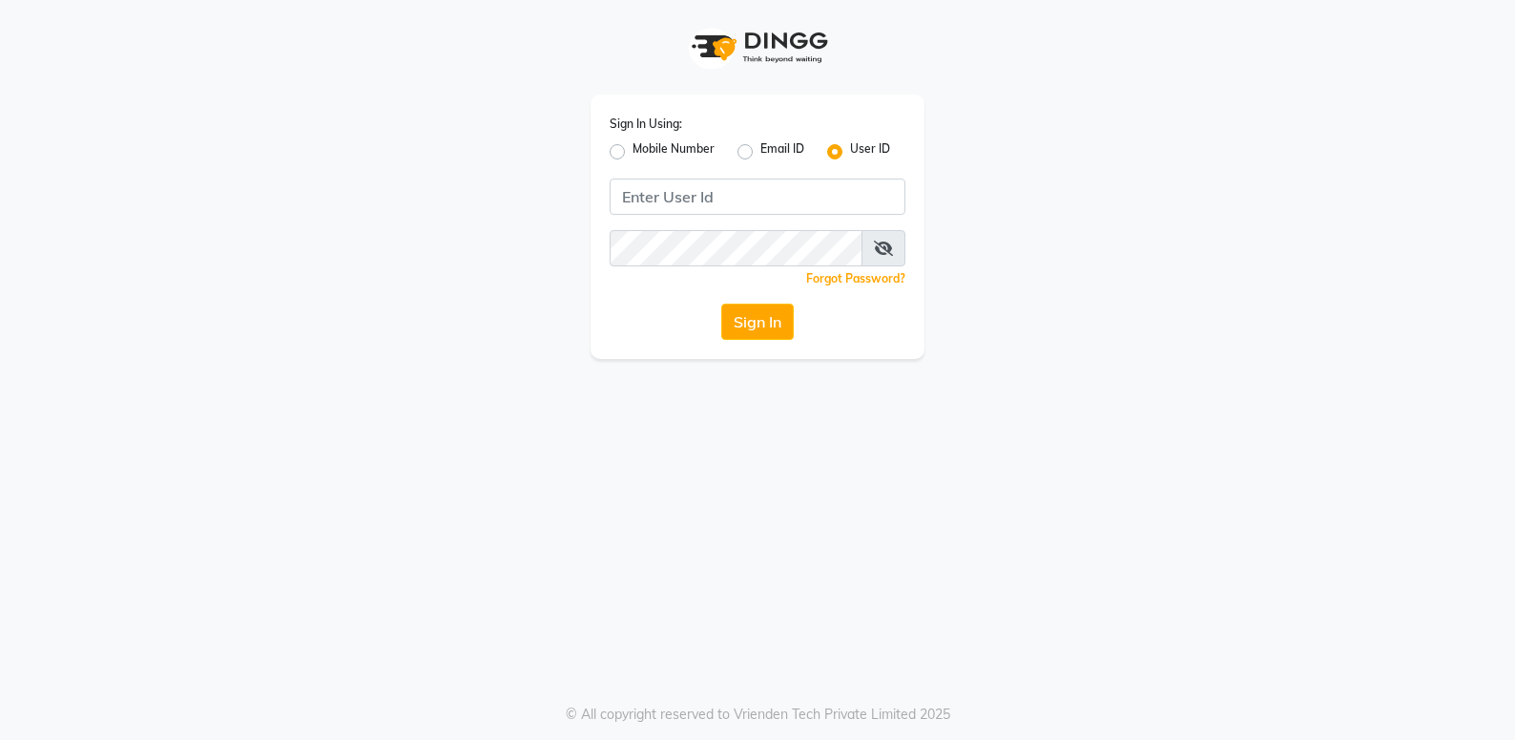 This screenshot has width=1515, height=740. I want to click on a: Forgot Password?, so click(856, 278).